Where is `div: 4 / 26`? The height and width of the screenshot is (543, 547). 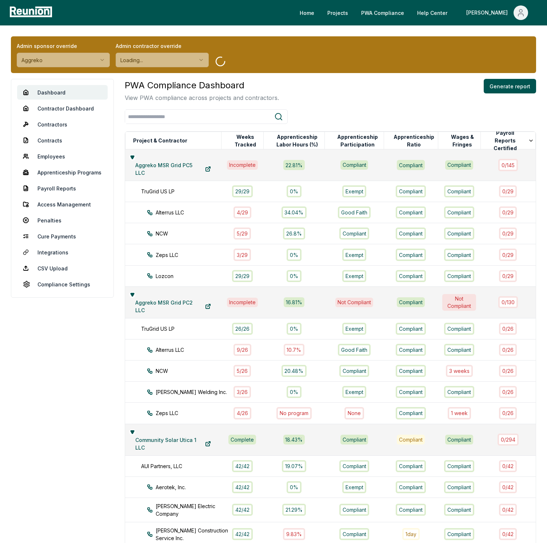 div: 4 / 26 is located at coordinates (242, 413).